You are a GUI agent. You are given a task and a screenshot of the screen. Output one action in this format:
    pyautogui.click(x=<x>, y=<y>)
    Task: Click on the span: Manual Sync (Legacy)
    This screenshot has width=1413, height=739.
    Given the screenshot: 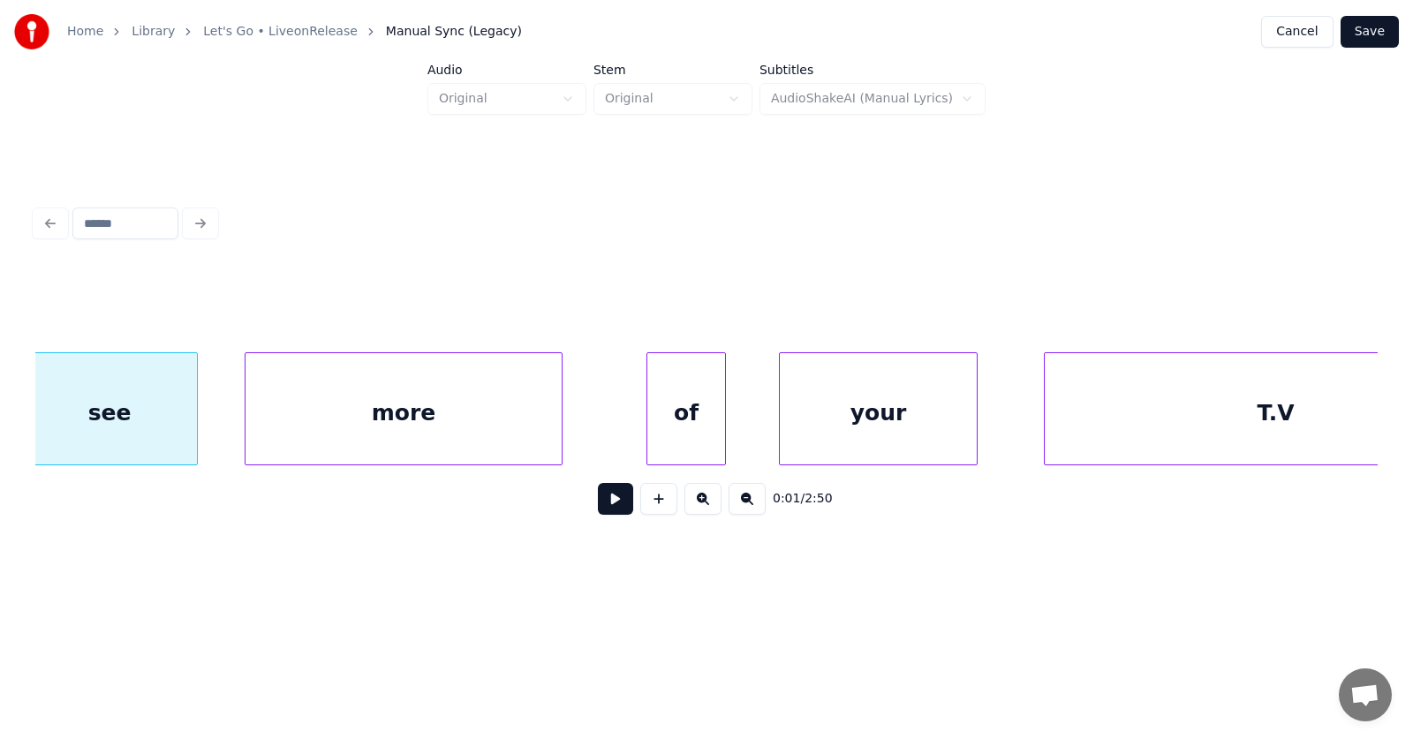 What is the action you would take?
    pyautogui.click(x=454, y=32)
    